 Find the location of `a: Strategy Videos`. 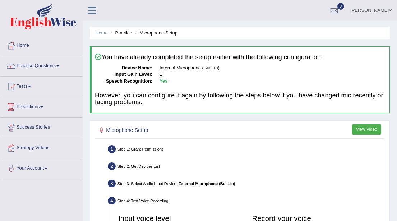

a: Strategy Videos is located at coordinates (41, 147).